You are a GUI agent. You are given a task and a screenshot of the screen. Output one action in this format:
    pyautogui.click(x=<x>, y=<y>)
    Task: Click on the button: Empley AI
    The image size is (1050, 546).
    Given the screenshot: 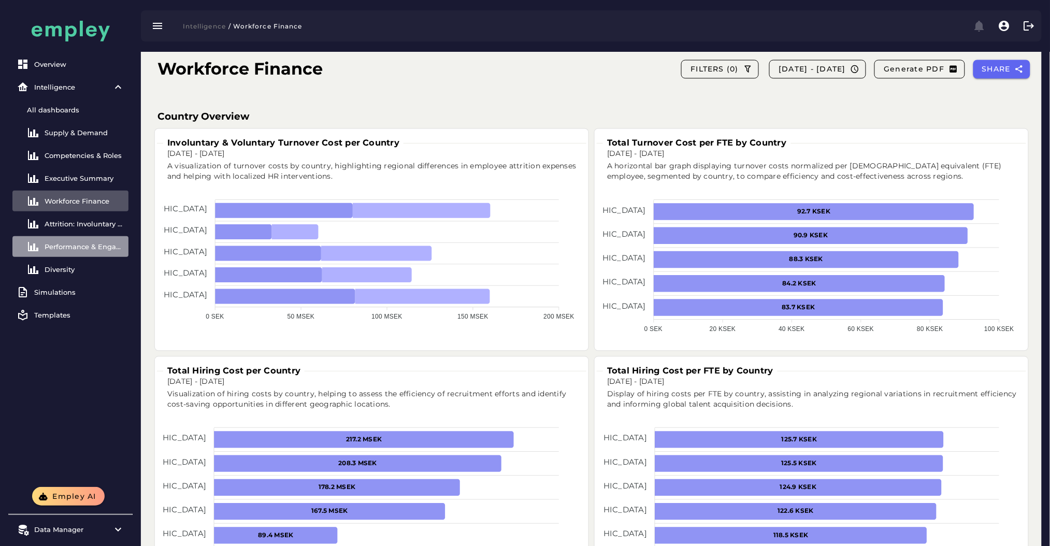 What is the action you would take?
    pyautogui.click(x=68, y=496)
    